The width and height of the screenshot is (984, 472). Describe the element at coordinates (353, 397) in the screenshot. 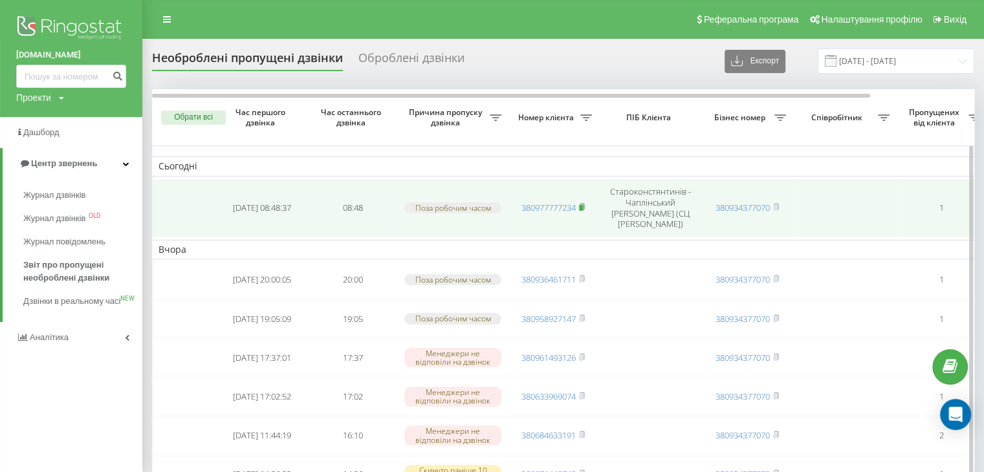

I see `td: 17:02` at that location.